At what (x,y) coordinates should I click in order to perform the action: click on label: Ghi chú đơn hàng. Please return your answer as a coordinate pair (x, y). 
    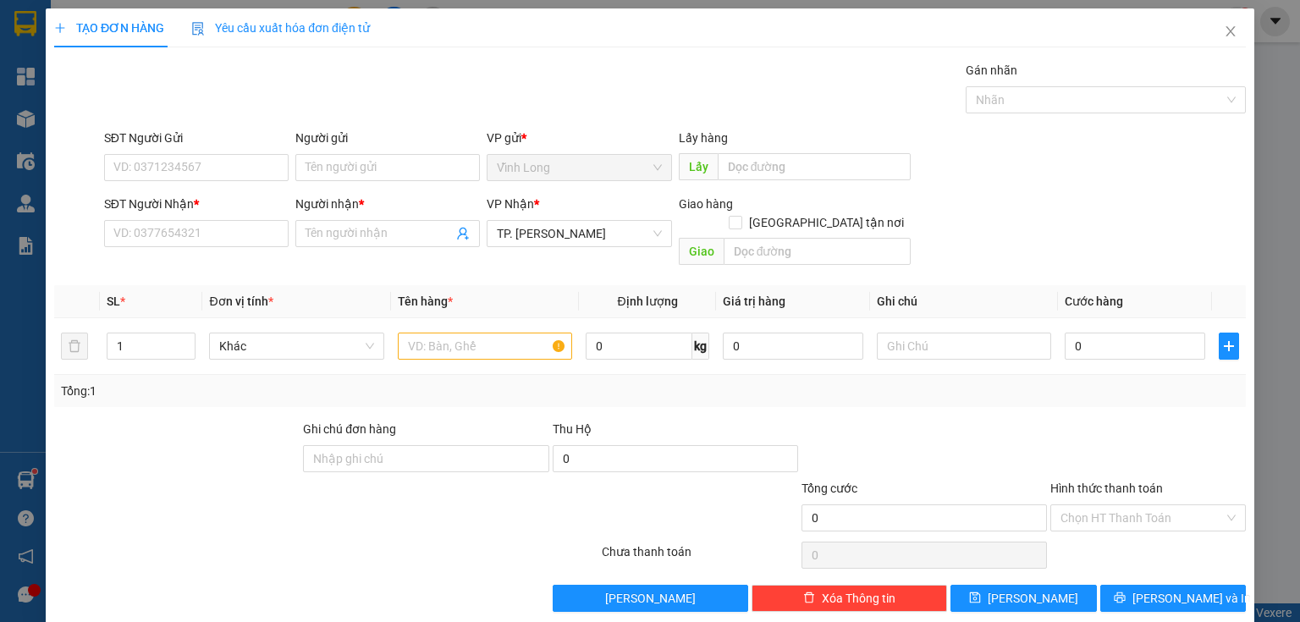
    Looking at the image, I should click on (349, 429).